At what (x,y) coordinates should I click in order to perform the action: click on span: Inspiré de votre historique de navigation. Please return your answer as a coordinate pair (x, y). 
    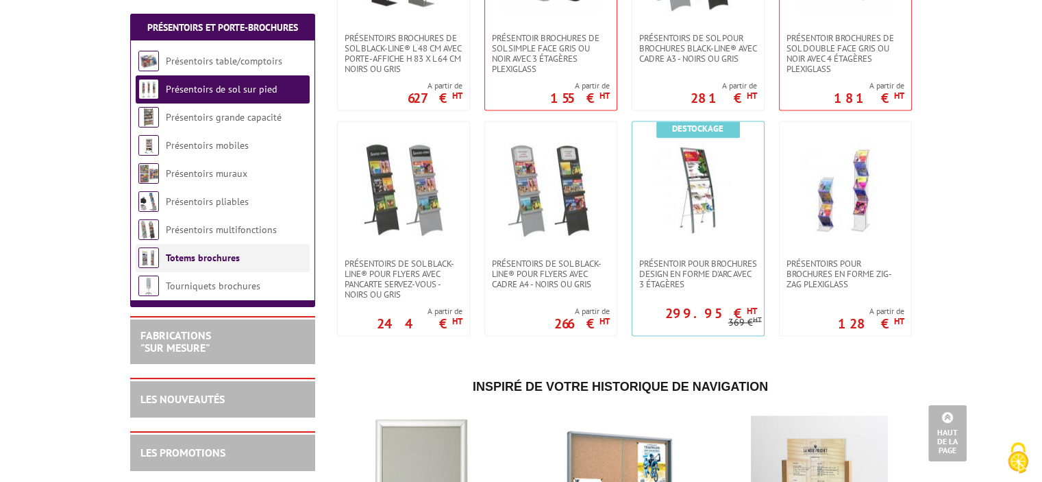
    Looking at the image, I should click on (620, 386).